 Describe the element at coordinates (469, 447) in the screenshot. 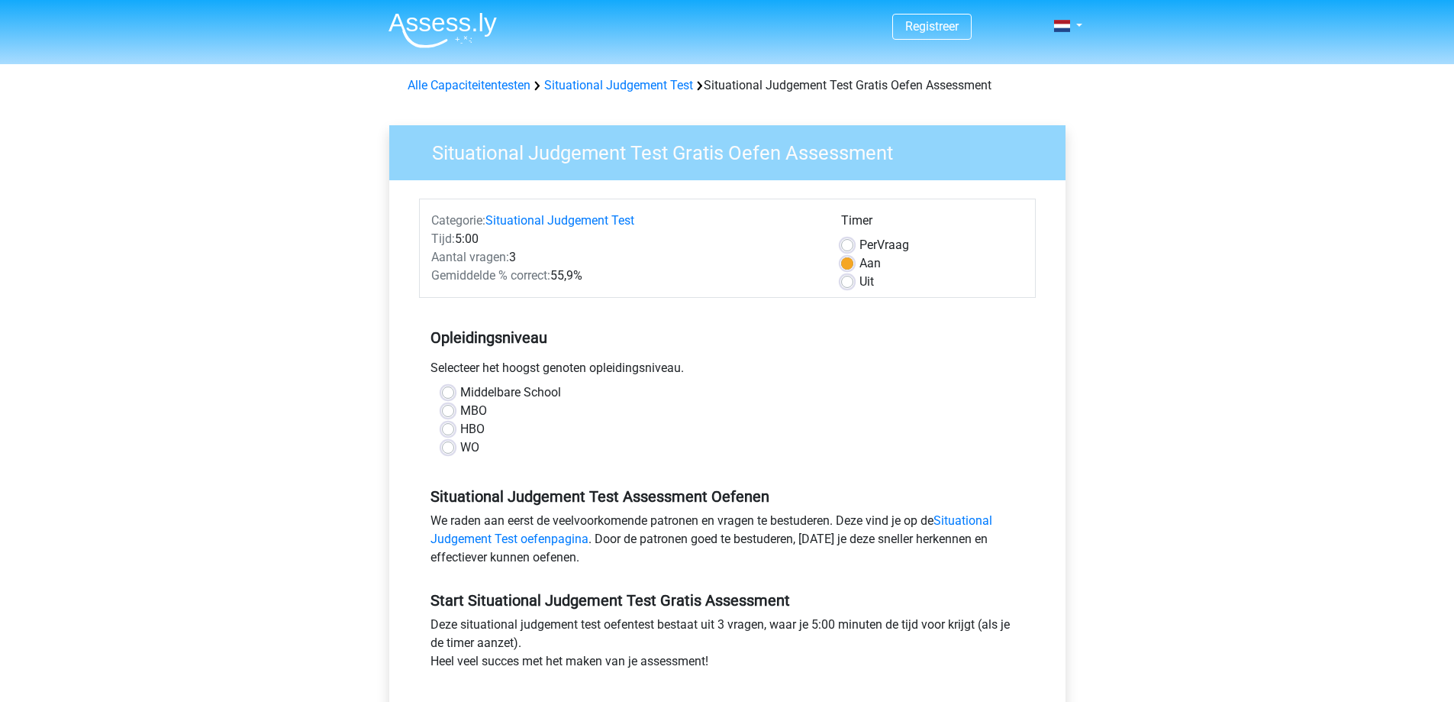

I see `label: WO` at that location.